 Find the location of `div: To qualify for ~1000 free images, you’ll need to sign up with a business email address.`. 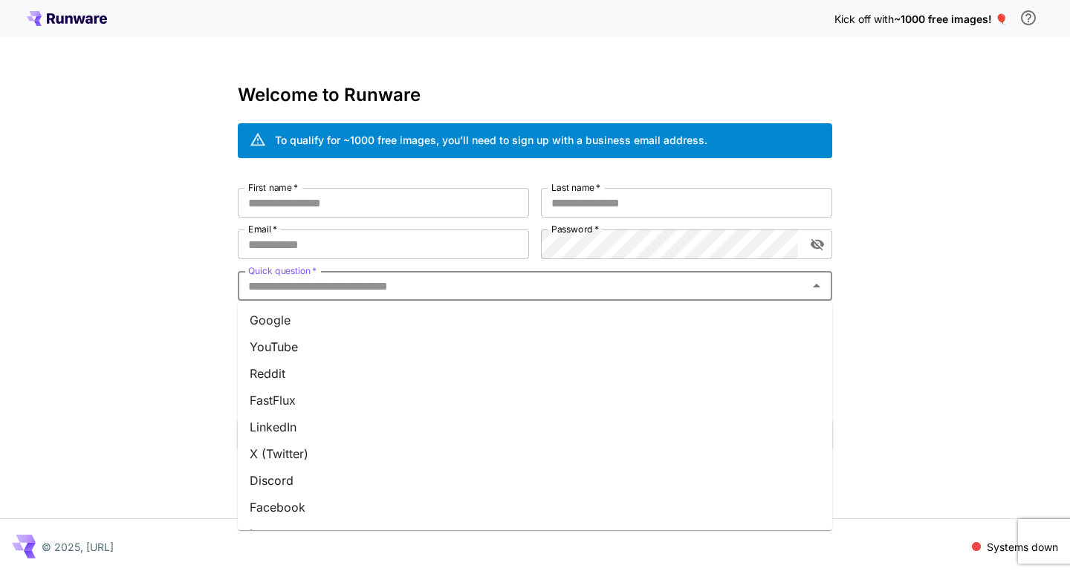

div: To qualify for ~1000 free images, you’ll need to sign up with a business email address. is located at coordinates (491, 140).